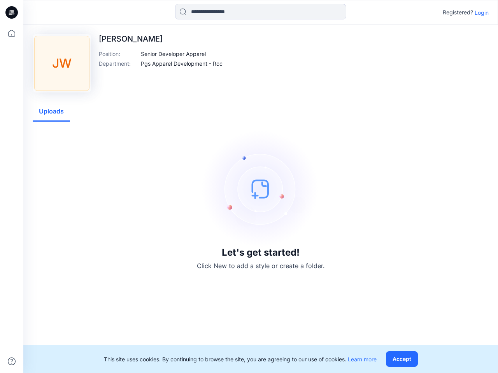 The image size is (498, 373). Describe the element at coordinates (240, 359) in the screenshot. I see `p: This site uses cookies. By continuing to browse the site, you are agreeing to our use of cookies.` at that location.